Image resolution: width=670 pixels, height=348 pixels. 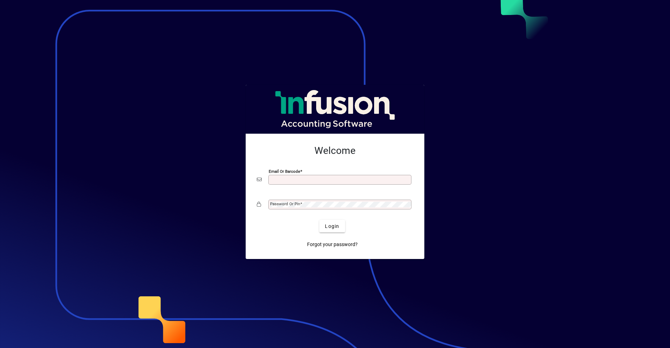 What do you see at coordinates (332, 226) in the screenshot?
I see `span: Login` at bounding box center [332, 226].